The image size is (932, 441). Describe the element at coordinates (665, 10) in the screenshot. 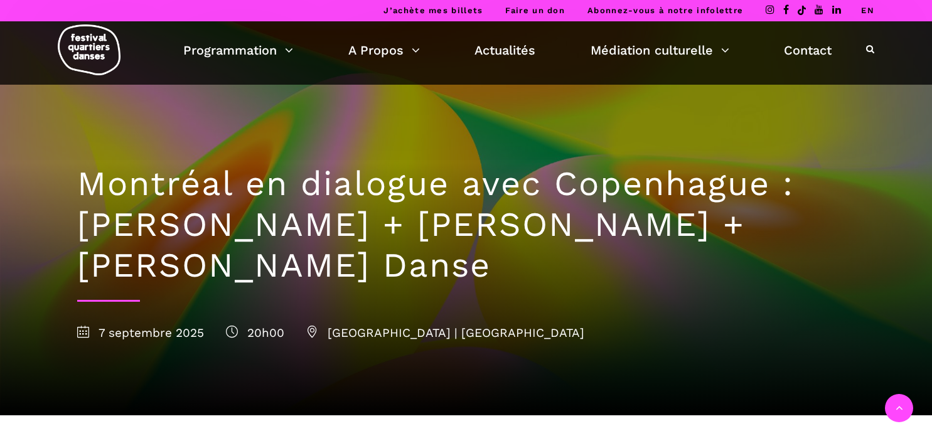

I see `a: Abonnez-vous à notre infolettre` at that location.